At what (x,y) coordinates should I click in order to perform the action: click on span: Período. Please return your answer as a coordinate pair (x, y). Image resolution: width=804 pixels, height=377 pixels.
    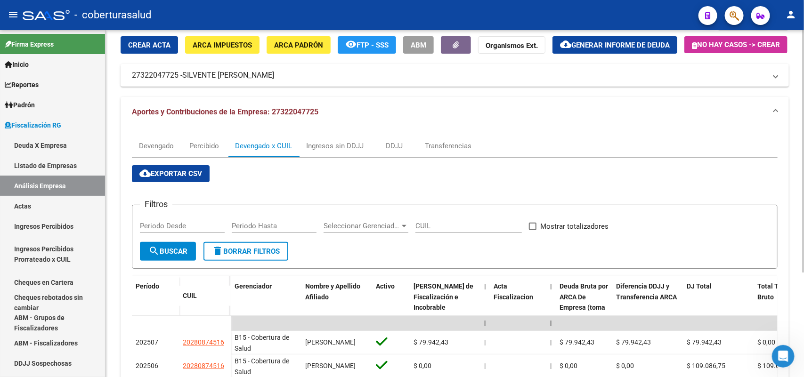
    Looking at the image, I should click on (147, 286).